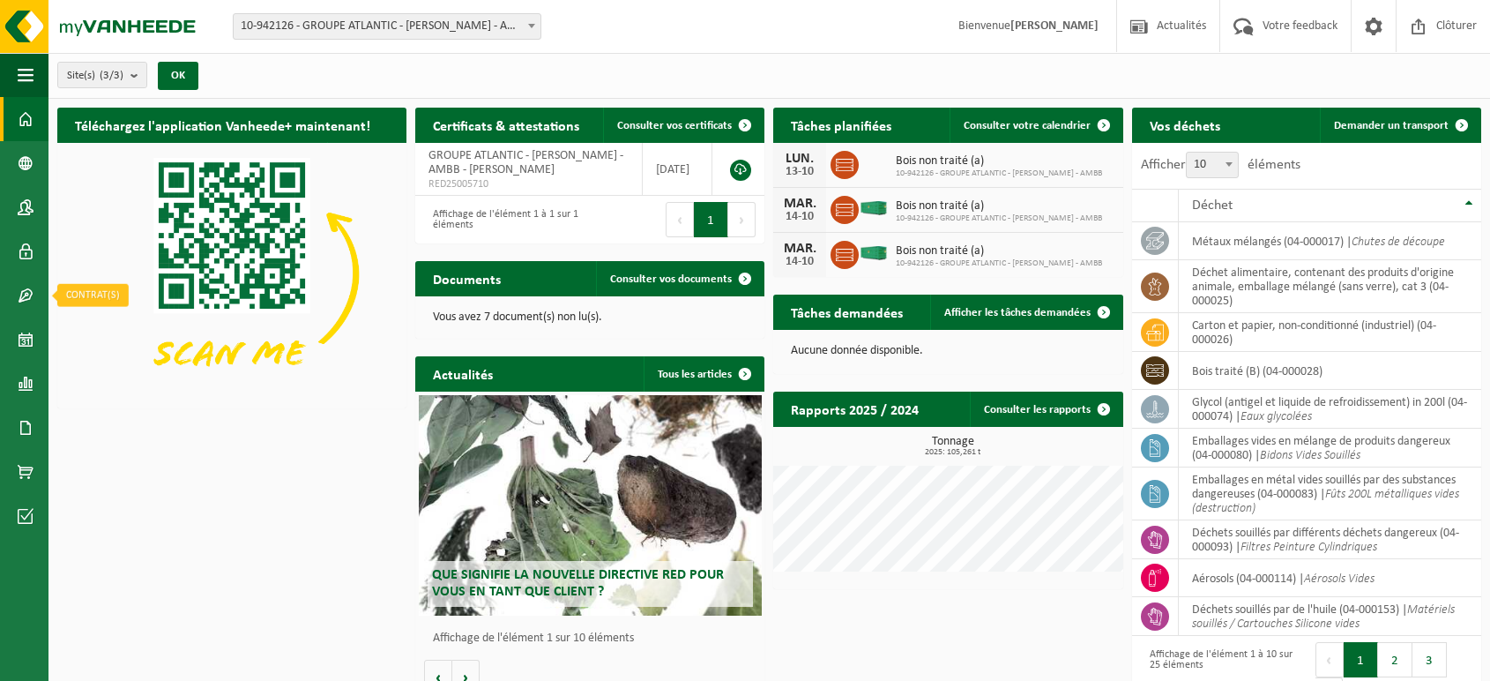 The image size is (1490, 681). What do you see at coordinates (594, 638) in the screenshot?
I see `p: Affichage de l'élément 1 sur 10 éléments` at bounding box center [594, 638].